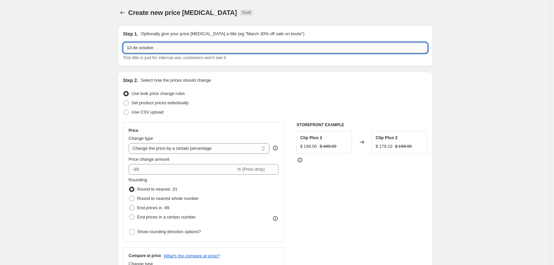 The width and height of the screenshot is (554, 265). I want to click on h3: Compare at price, so click(145, 256).